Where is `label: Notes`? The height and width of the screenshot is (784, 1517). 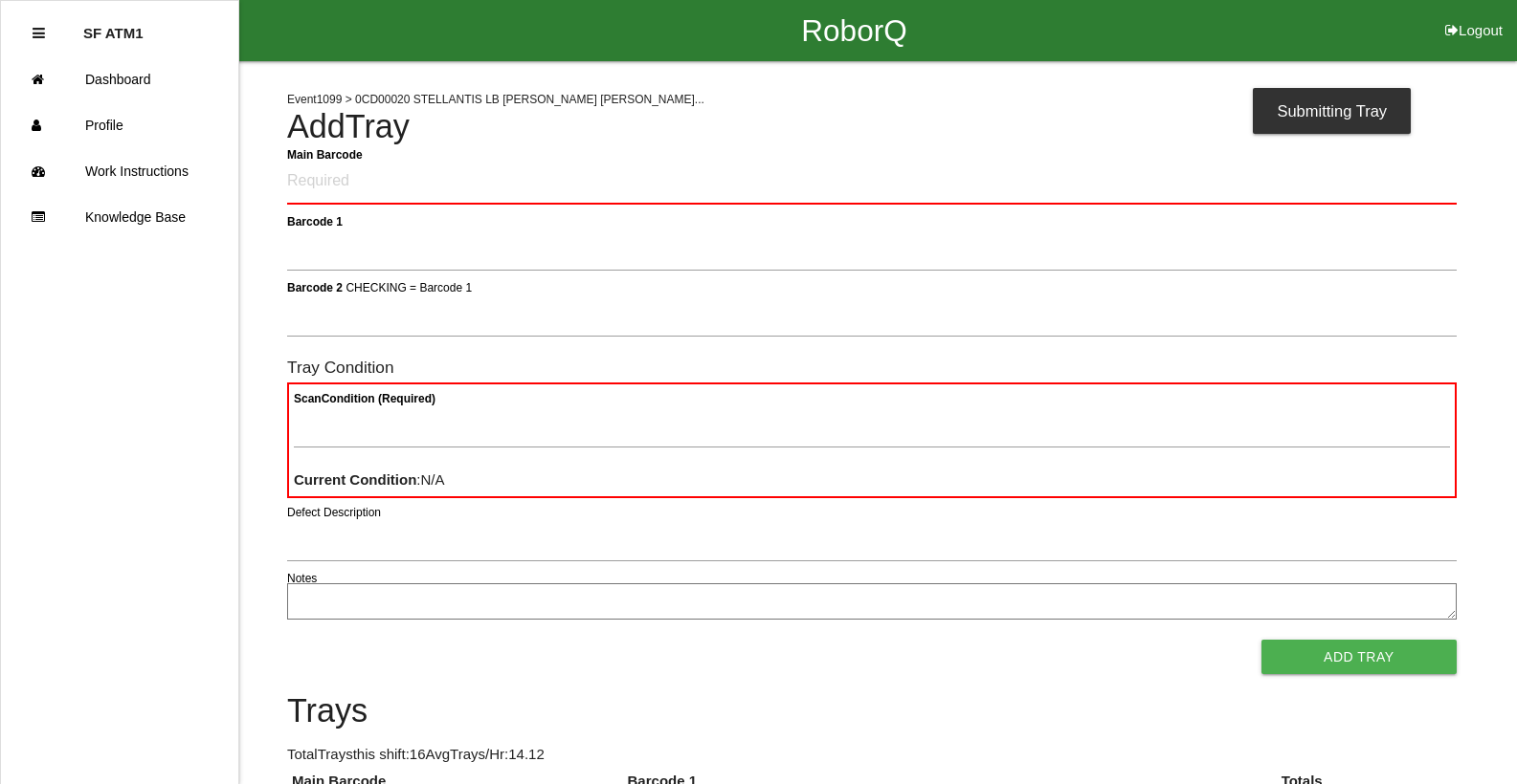
label: Notes is located at coordinates (301, 579).